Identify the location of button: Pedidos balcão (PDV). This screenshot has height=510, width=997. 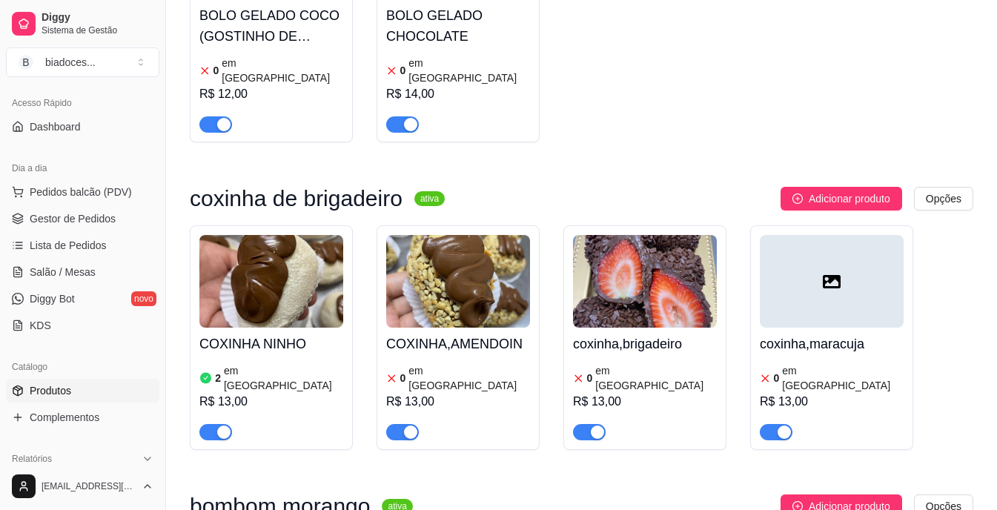
(82, 192).